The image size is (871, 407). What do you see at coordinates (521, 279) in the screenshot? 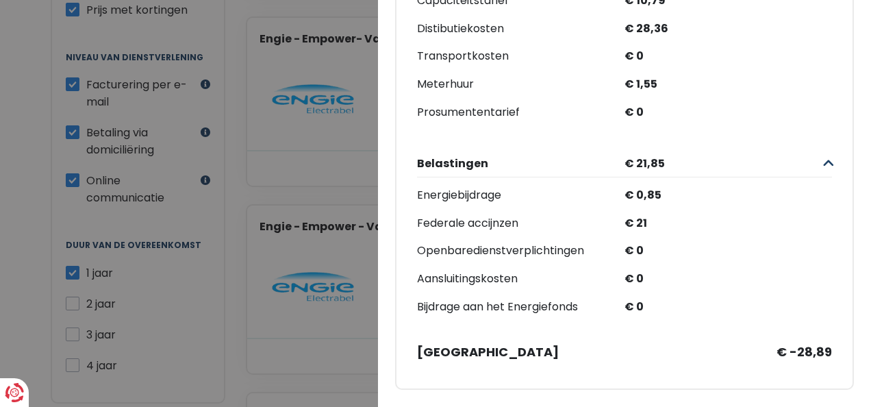
I see `div: Aansluitingskosten` at bounding box center [521, 279].